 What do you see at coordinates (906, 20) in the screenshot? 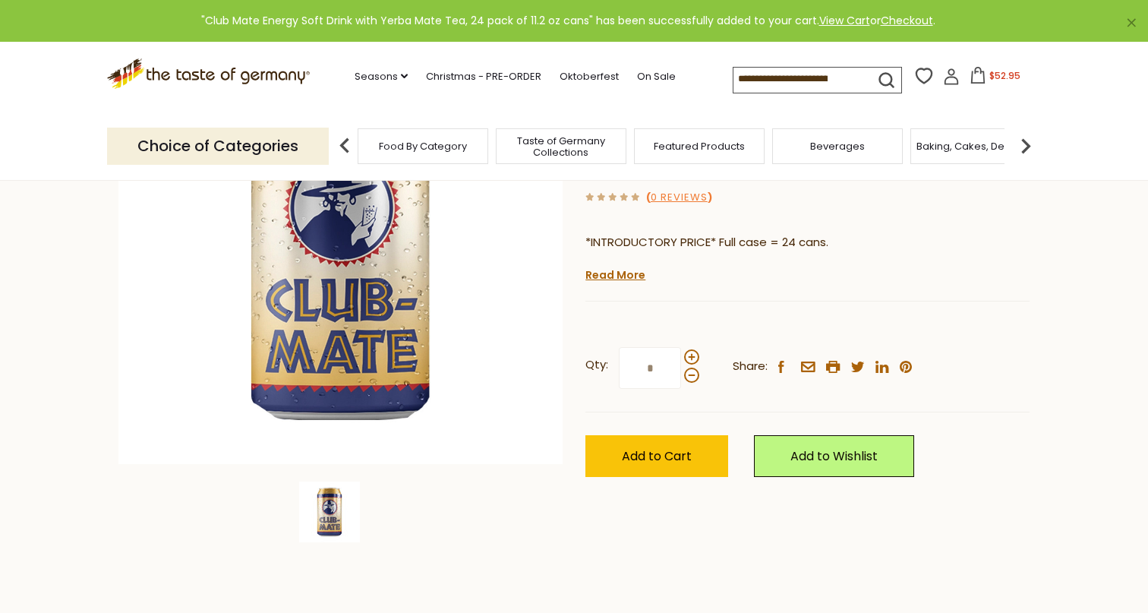
I see `a: Checkout` at bounding box center [906, 20].